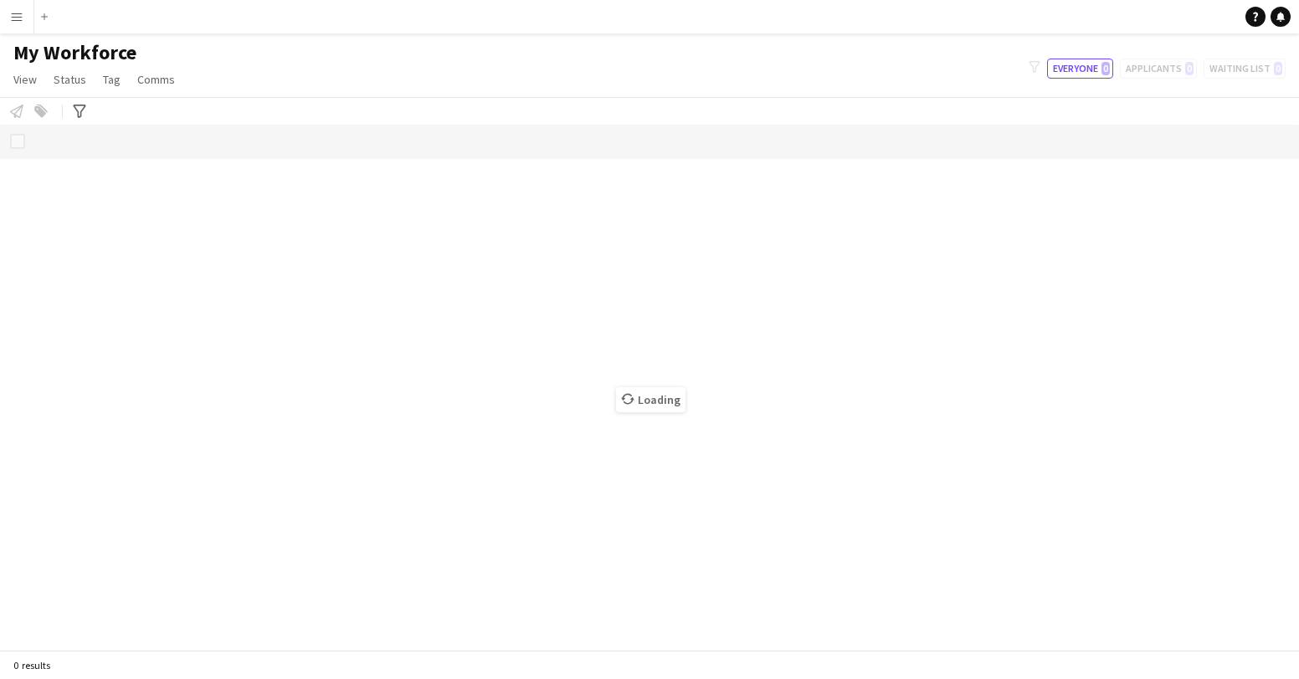 This screenshot has height=679, width=1299. I want to click on app-action-btn: Advanced filters, so click(79, 111).